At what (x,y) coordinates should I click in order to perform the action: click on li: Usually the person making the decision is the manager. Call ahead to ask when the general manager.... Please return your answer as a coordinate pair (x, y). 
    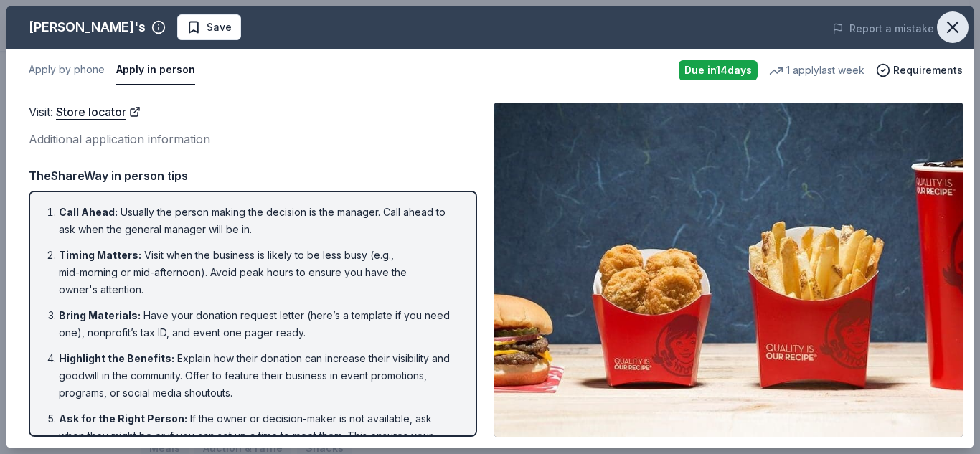
    Looking at the image, I should click on (257, 221).